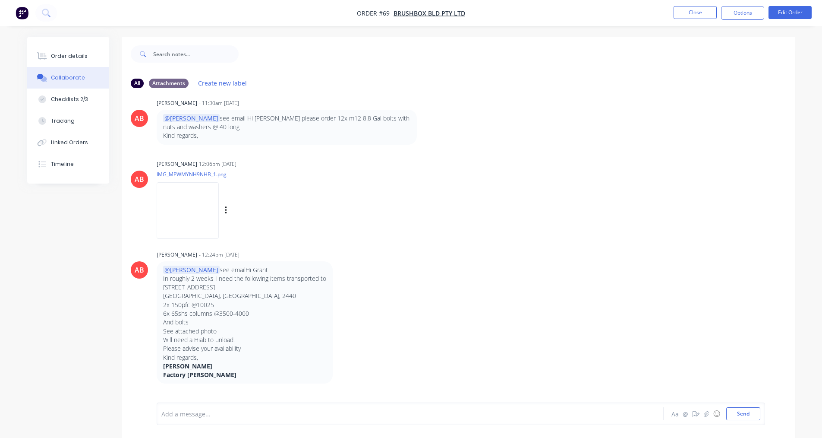  Describe the element at coordinates (790, 13) in the screenshot. I see `button: Edit Order` at that location.